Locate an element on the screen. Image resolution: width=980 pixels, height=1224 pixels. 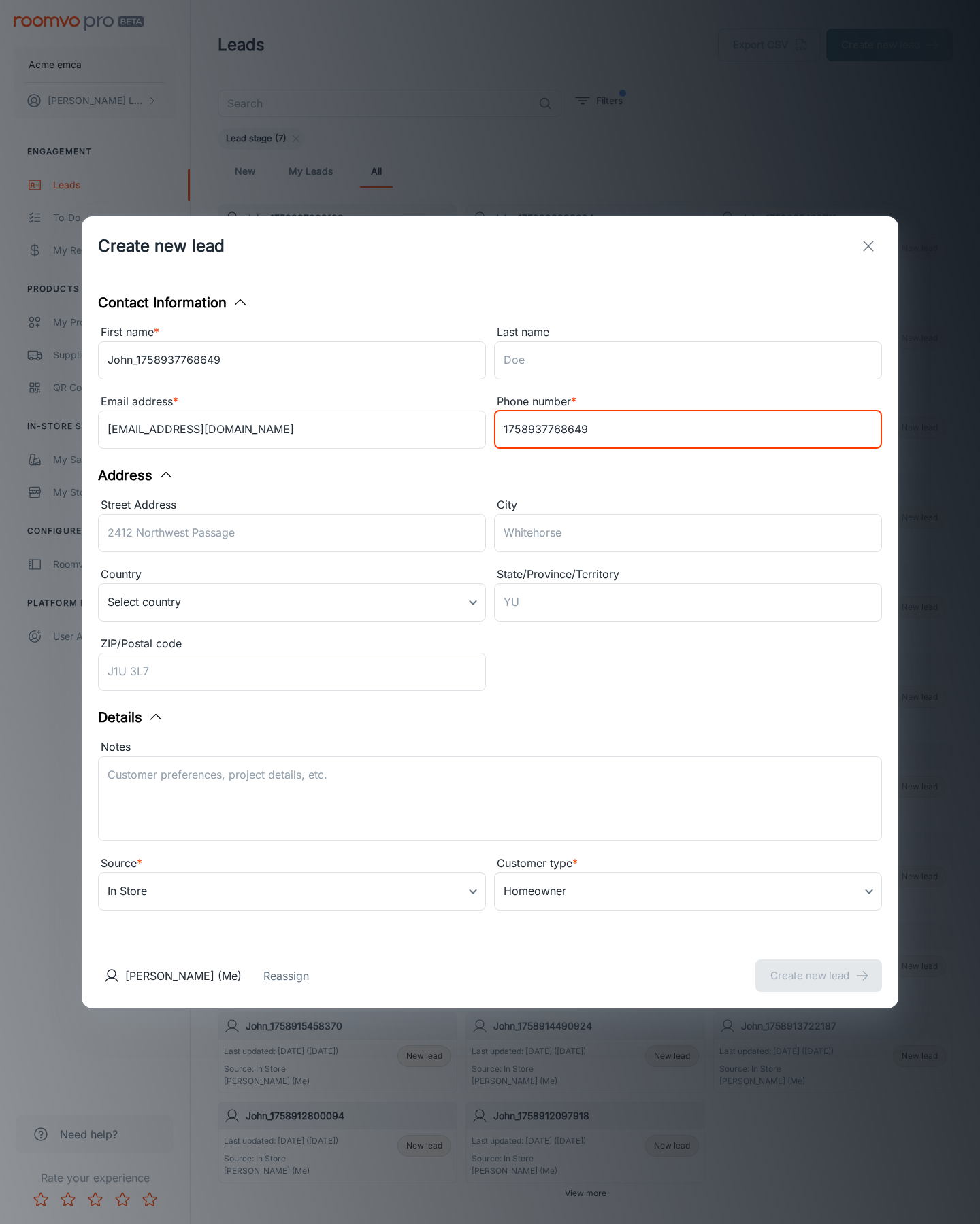
input: Doe is located at coordinates (688, 360).